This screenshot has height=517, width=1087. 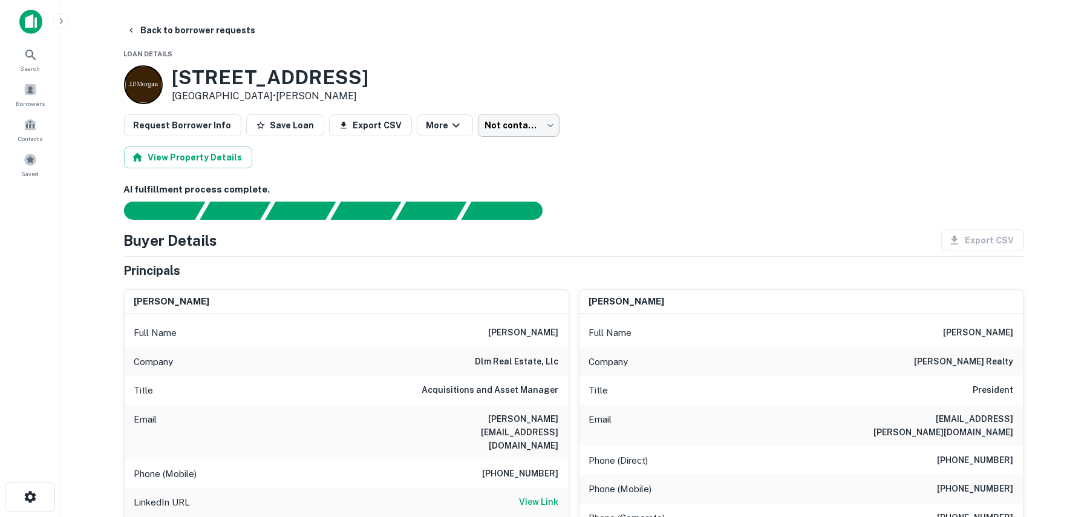 I want to click on span: Saved, so click(x=30, y=174).